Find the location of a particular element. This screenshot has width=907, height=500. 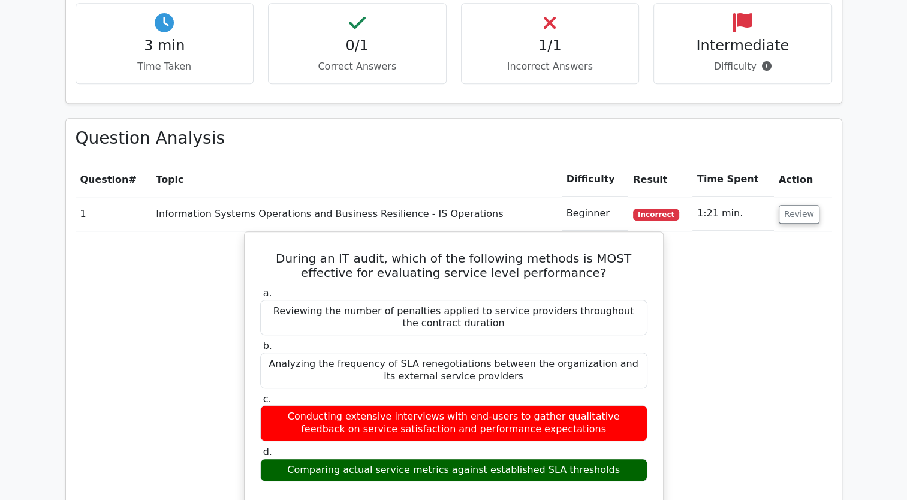

th: Difficulty is located at coordinates (595, 179).